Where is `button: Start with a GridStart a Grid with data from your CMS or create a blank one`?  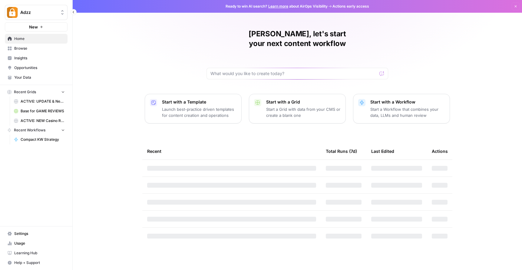 button: Start with a GridStart a Grid with data from your CMS or create a blank one is located at coordinates (297, 109).